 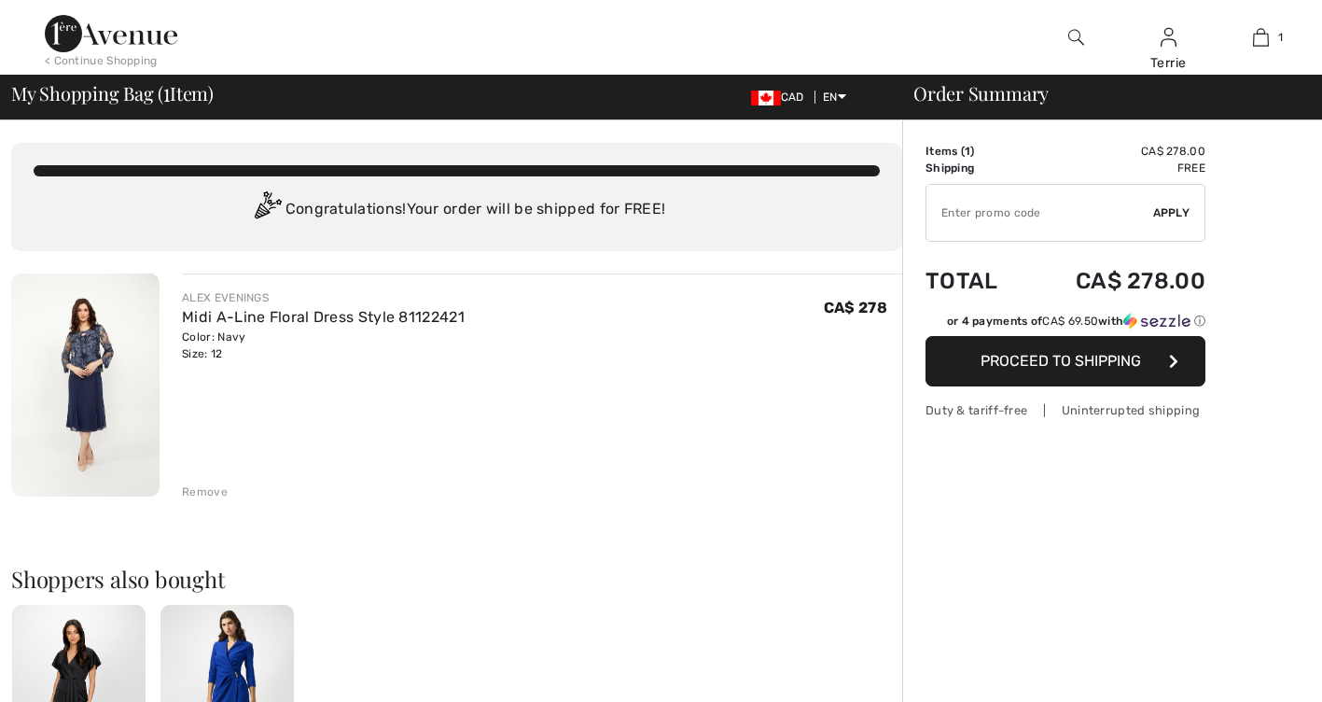 What do you see at coordinates (975, 281) in the screenshot?
I see `td: Total` at bounding box center [975, 281].